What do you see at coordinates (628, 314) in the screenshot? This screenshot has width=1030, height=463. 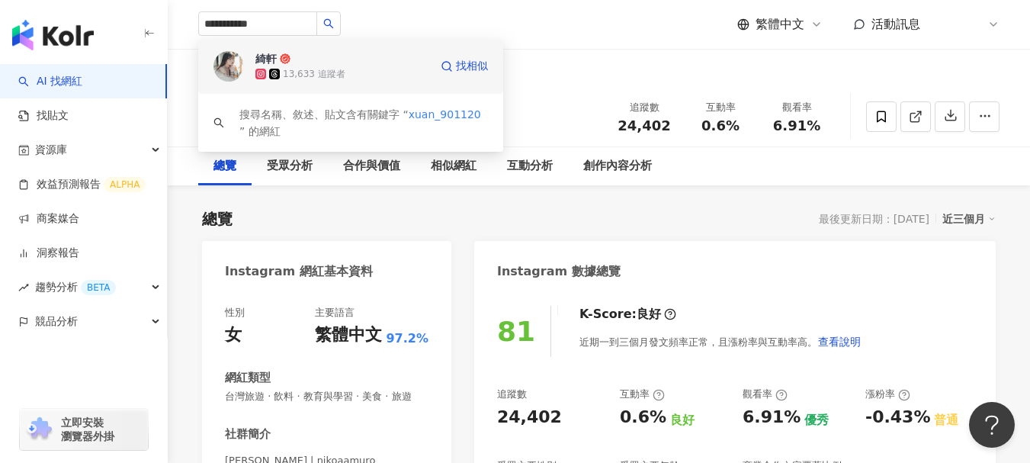 I see `div: K-Score :` at bounding box center [628, 314].